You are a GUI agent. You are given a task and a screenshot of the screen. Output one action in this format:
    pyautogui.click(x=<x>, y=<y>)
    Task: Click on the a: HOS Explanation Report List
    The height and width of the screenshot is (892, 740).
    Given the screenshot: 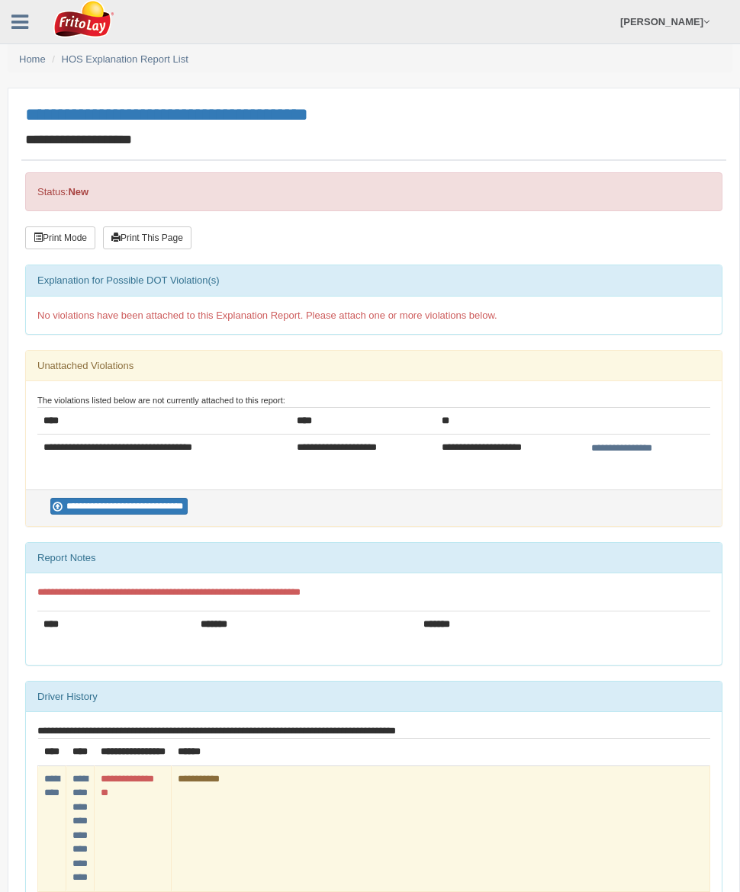 What is the action you would take?
    pyautogui.click(x=125, y=59)
    